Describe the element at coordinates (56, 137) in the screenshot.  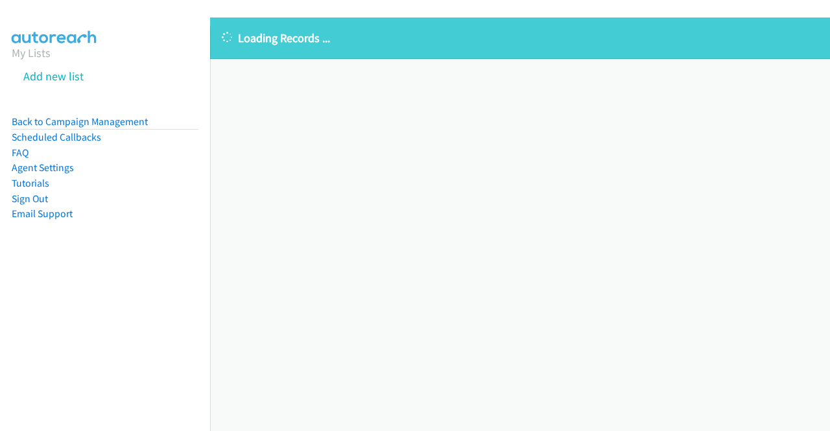
I see `a: Scheduled Callbacks` at that location.